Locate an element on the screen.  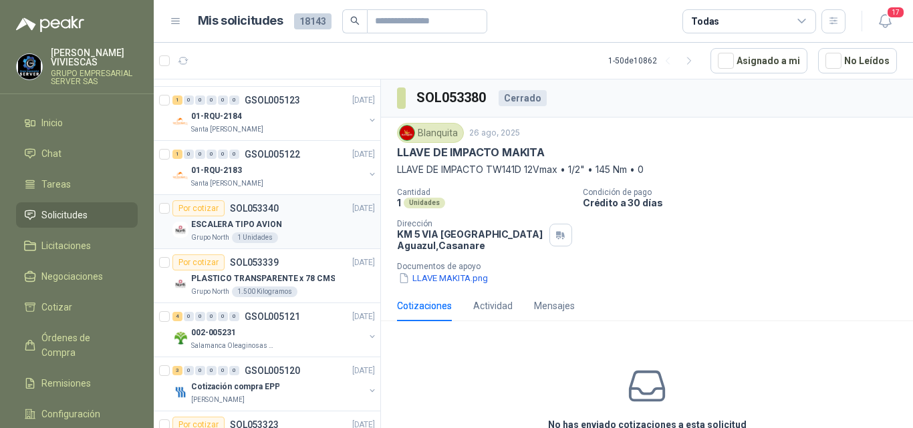
a: Negociaciones is located at coordinates (77, 277).